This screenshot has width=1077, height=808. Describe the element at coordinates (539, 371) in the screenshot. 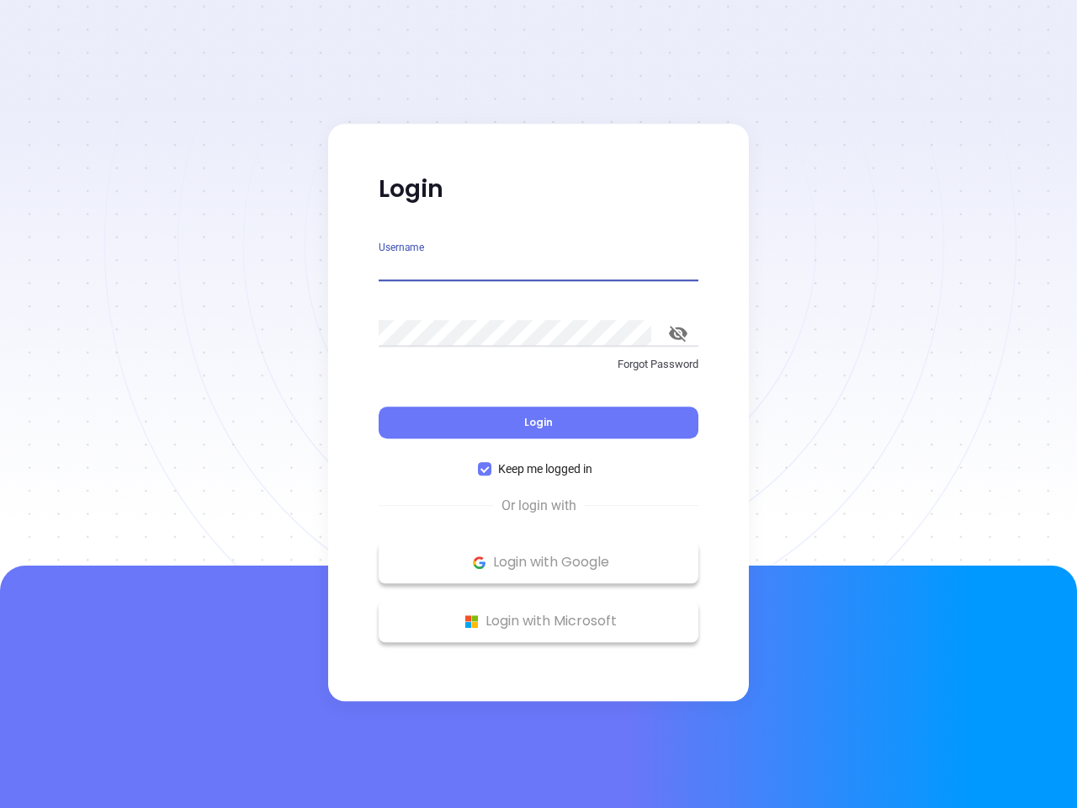

I see `a: Forgot Password` at that location.